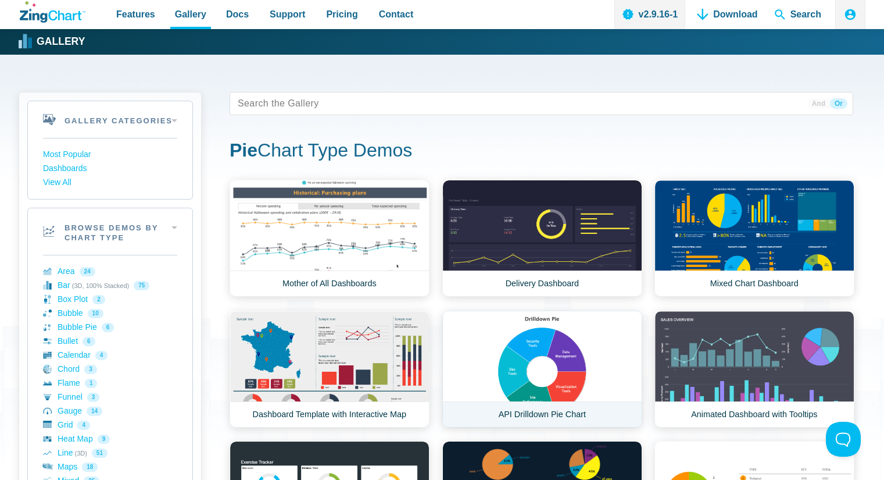 The height and width of the screenshot is (480, 884). I want to click on span: Or, so click(839, 103).